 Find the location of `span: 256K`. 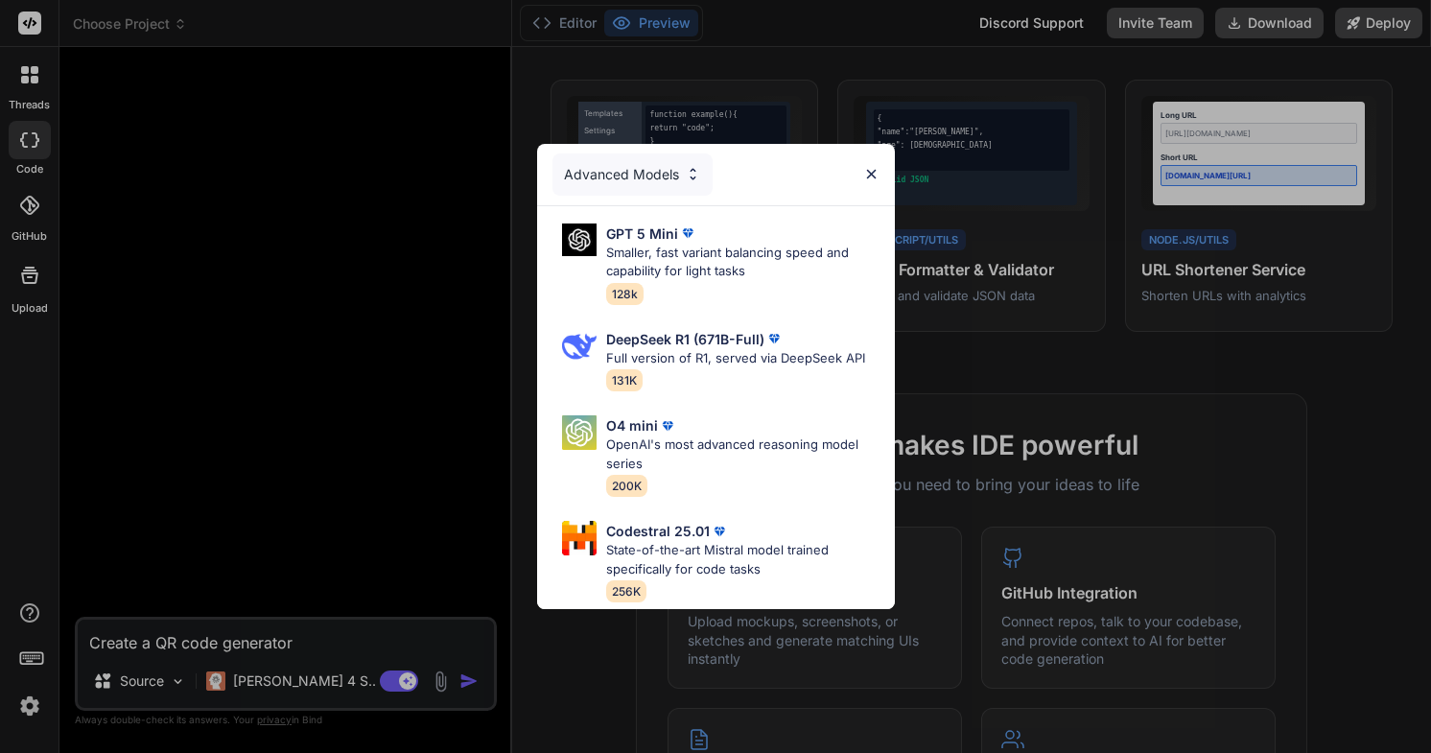

span: 256K is located at coordinates (626, 591).